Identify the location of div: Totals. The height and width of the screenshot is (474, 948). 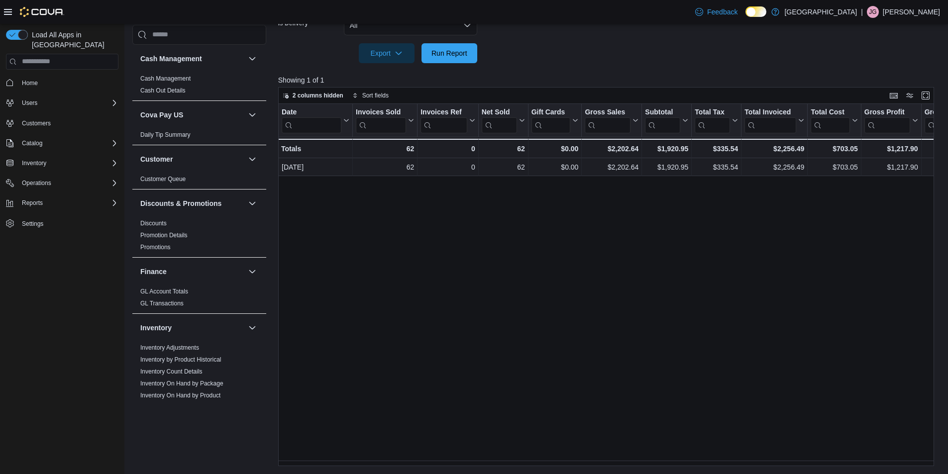
(315, 149).